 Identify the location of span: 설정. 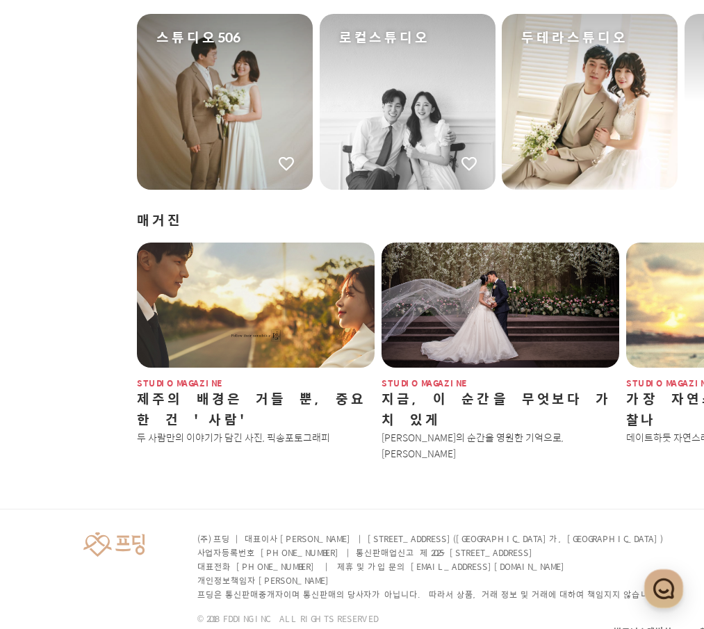
(223, 467).